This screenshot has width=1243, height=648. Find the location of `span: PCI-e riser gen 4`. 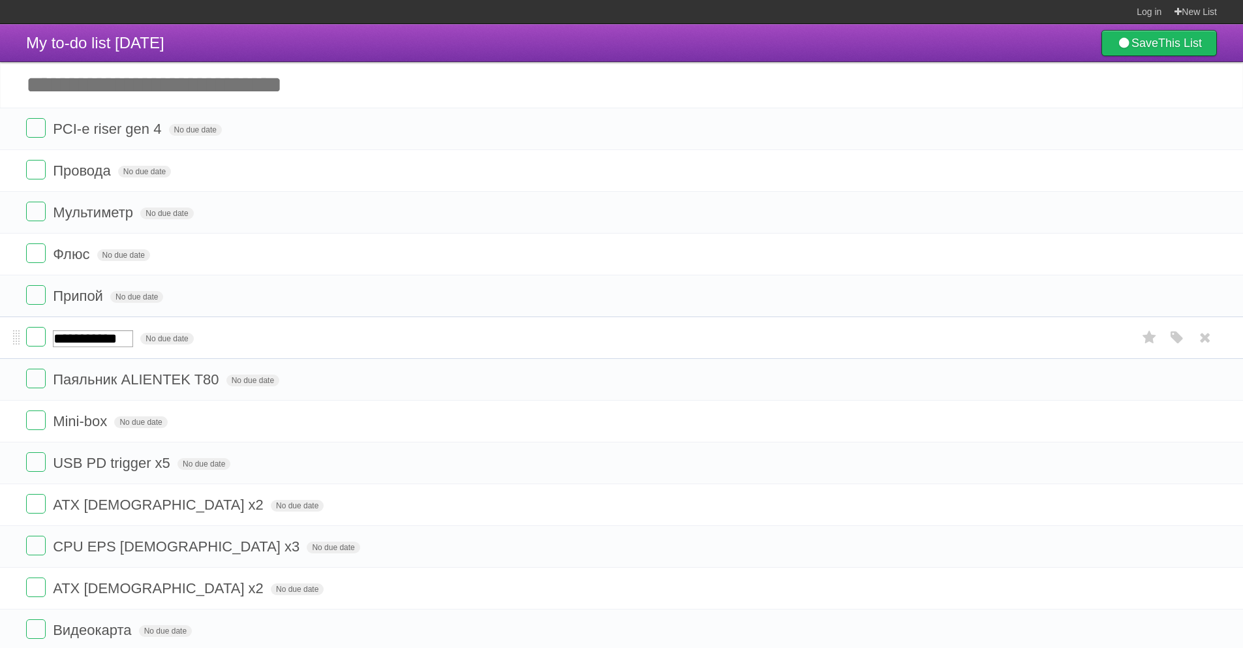

span: PCI-e riser gen 4 is located at coordinates (108, 129).